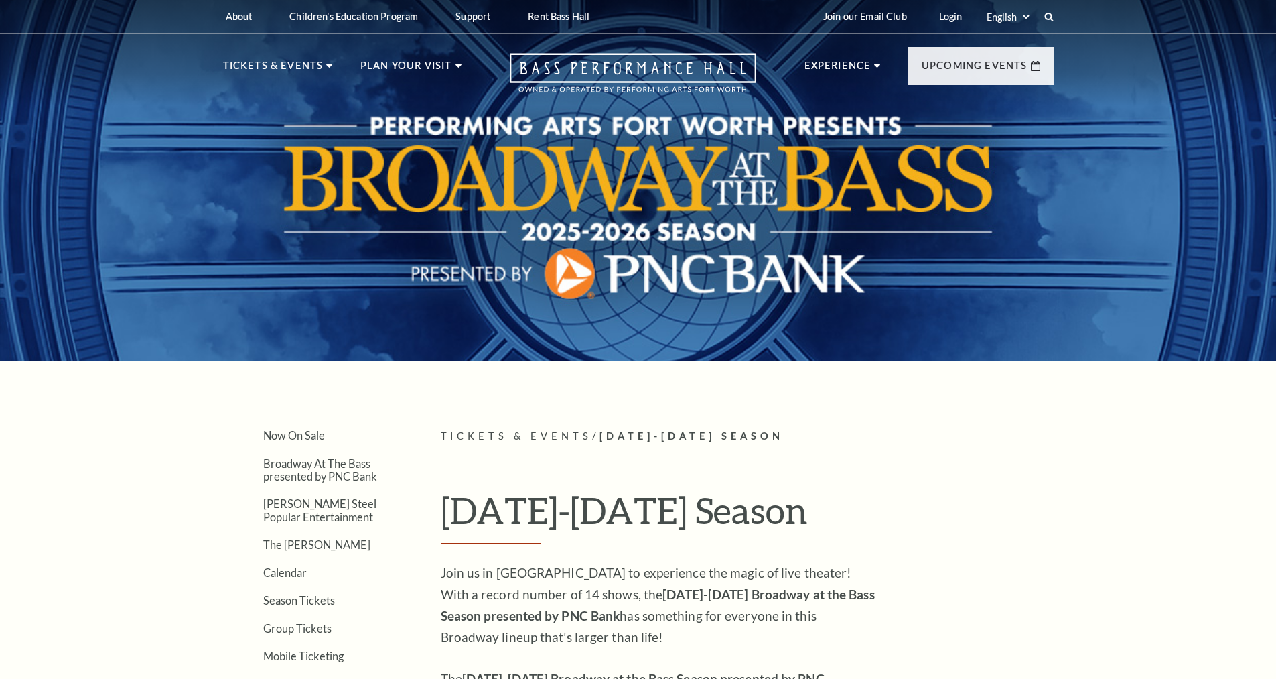  What do you see at coordinates (406, 70) in the screenshot?
I see `p: Plan Your Visit` at bounding box center [406, 70].